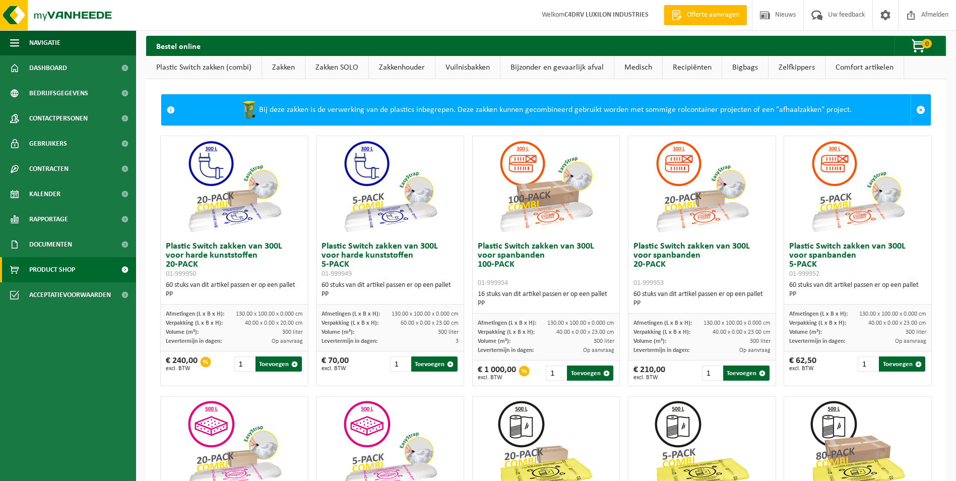  What do you see at coordinates (803, 364) in the screenshot?
I see `div: € 62,50` at bounding box center [803, 364].